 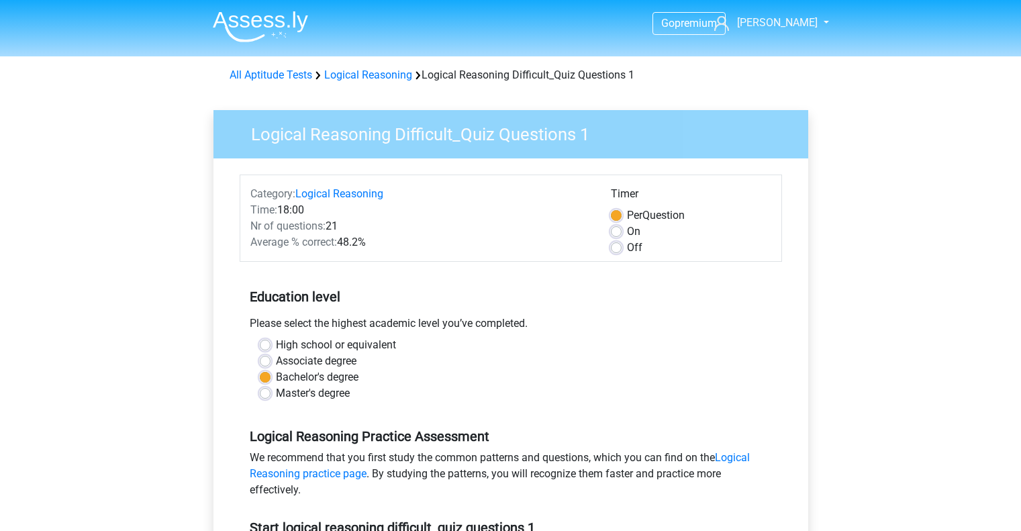 What do you see at coordinates (420, 242) in the screenshot?
I see `div: 48.2%` at bounding box center [420, 242].